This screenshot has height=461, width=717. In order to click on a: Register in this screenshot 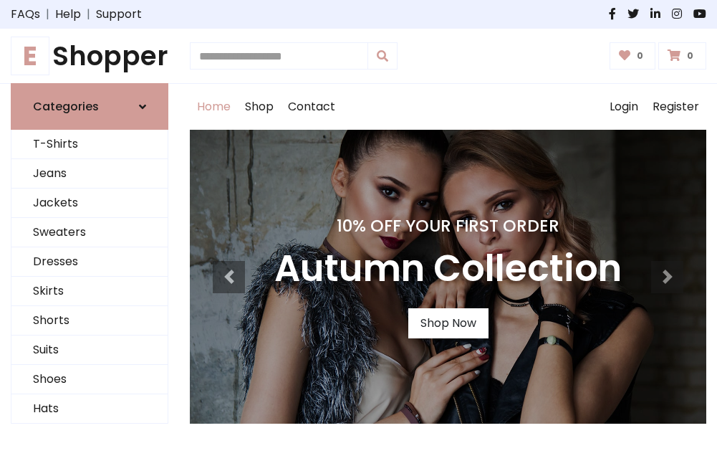, I will do `click(675, 107)`.